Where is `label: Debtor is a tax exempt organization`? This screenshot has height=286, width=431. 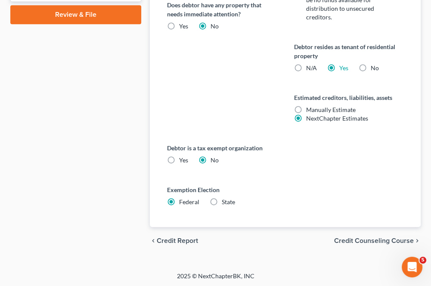 label: Debtor is a tax exempt organization is located at coordinates (285, 148).